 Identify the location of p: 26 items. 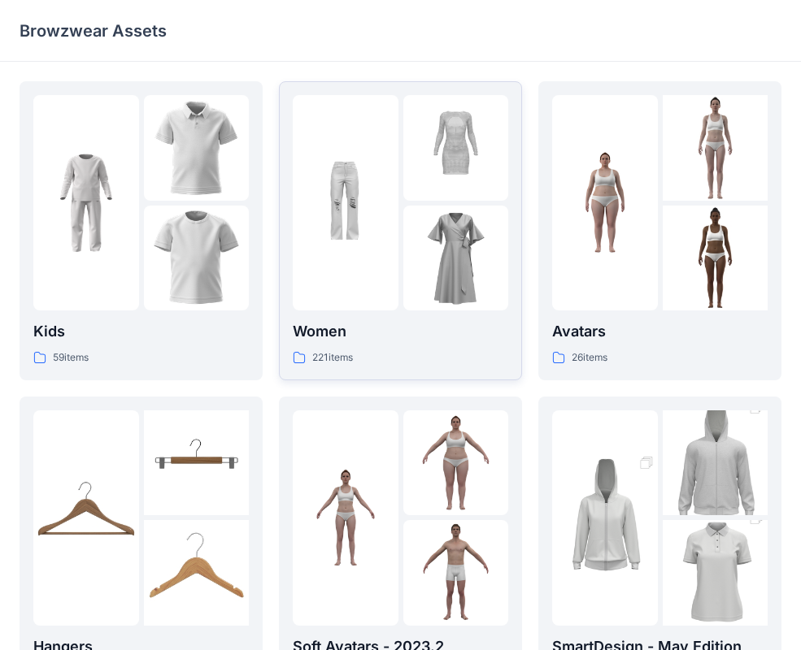
(589, 358).